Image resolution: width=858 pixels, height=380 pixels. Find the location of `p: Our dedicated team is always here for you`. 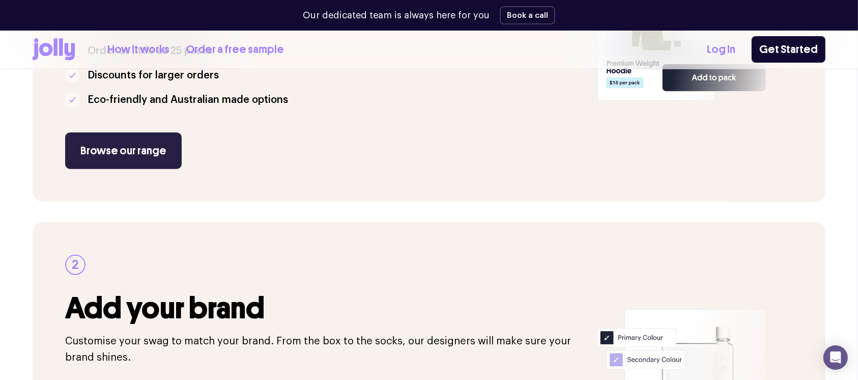

p: Our dedicated team is always here for you is located at coordinates (396, 15).